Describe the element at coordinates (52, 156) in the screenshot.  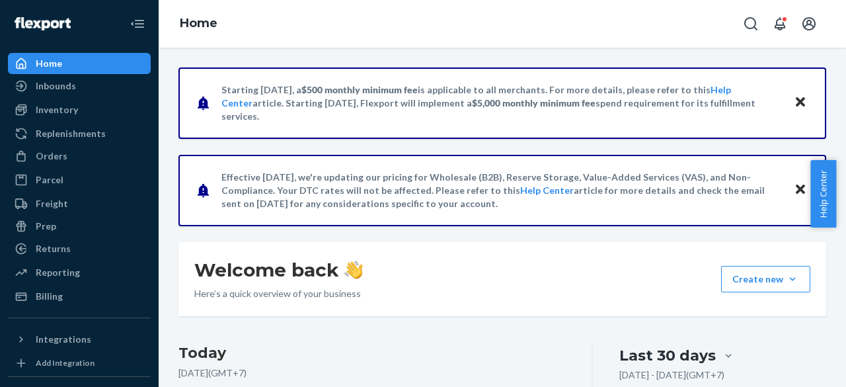
I see `div: Orders` at that location.